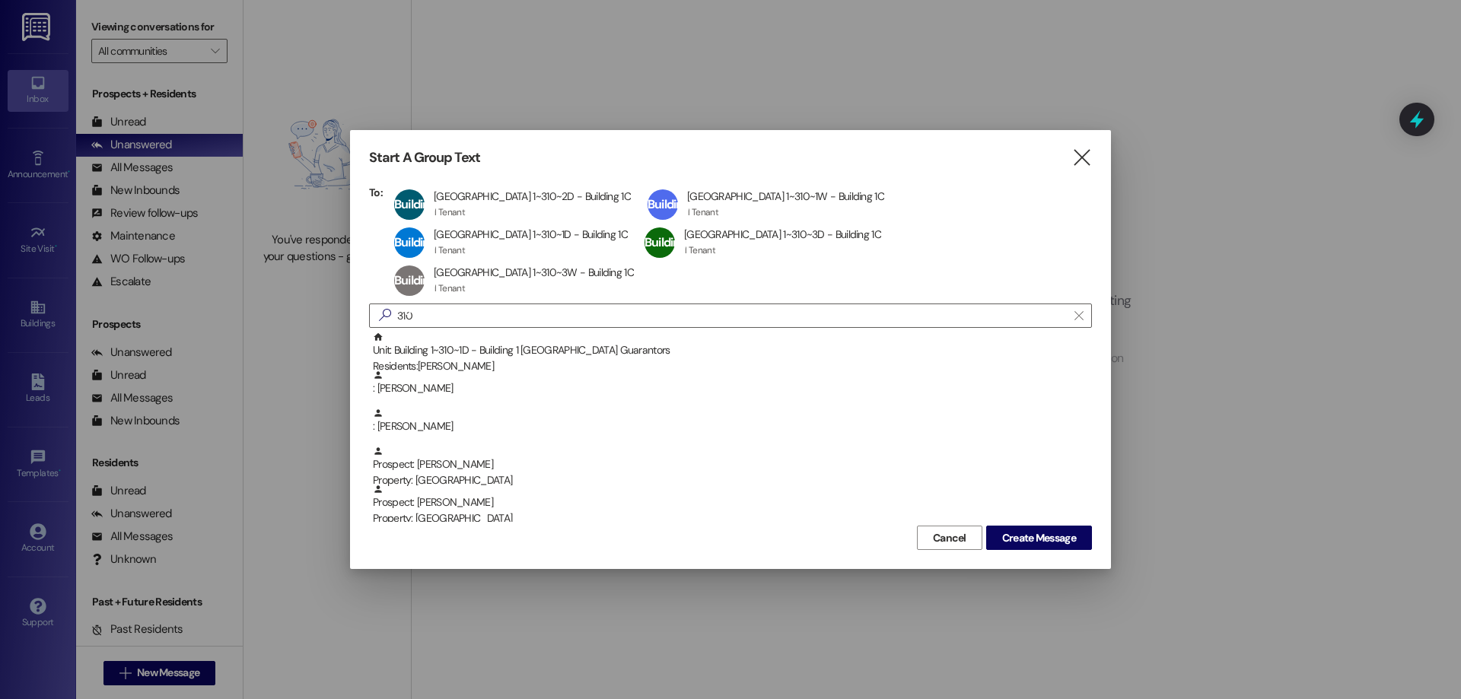 This screenshot has height=699, width=1461. What do you see at coordinates (421, 295) in the screenshot?
I see `span: Building 1~310~3W` at bounding box center [421, 295].